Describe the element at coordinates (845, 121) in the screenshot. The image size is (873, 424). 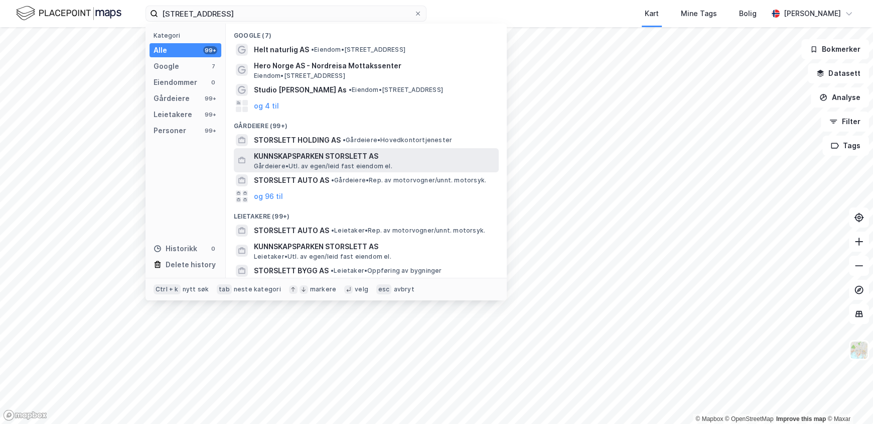
I see `button: Filter` at that location.